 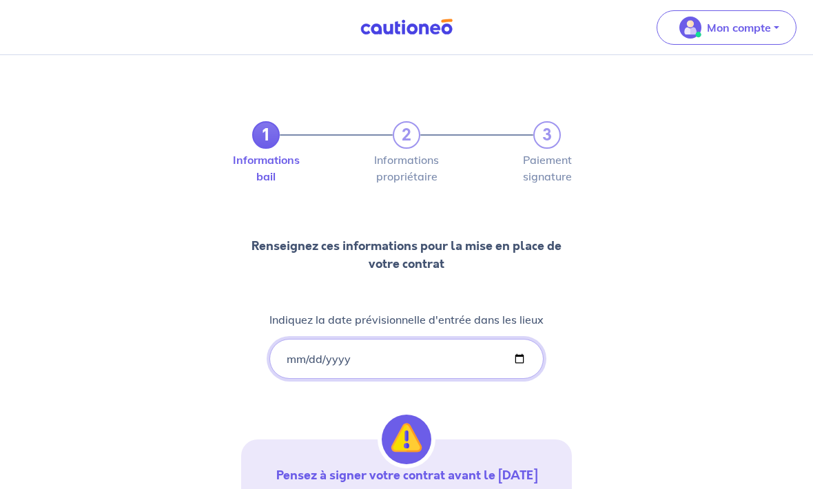 What do you see at coordinates (726, 28) in the screenshot?
I see `button: illu_account_valid_menu.svgMon compte` at bounding box center [726, 28].